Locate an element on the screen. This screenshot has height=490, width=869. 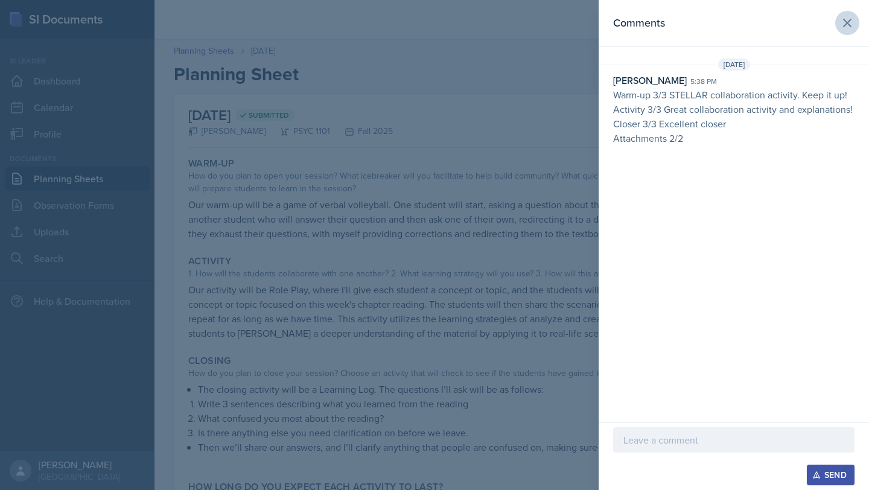
p: Warm-up 3/3 STELLAR collaboration activity. Keep it up! is located at coordinates (734, 95).